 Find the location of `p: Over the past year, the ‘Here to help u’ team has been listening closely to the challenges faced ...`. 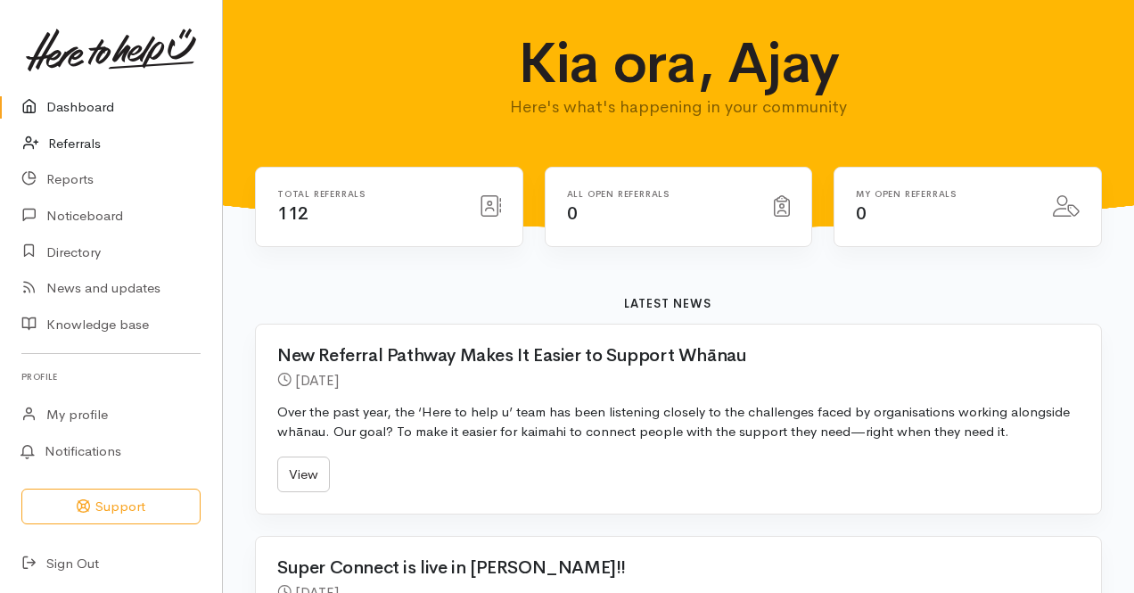

p: Over the past year, the ‘Here to help u’ team has been listening closely to the challenges faced ... is located at coordinates (678, 422).